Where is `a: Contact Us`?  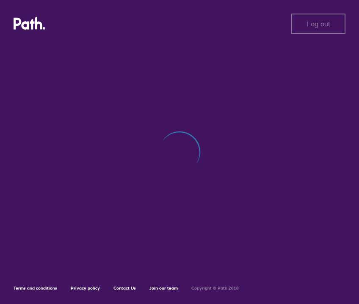 a: Contact Us is located at coordinates (124, 287).